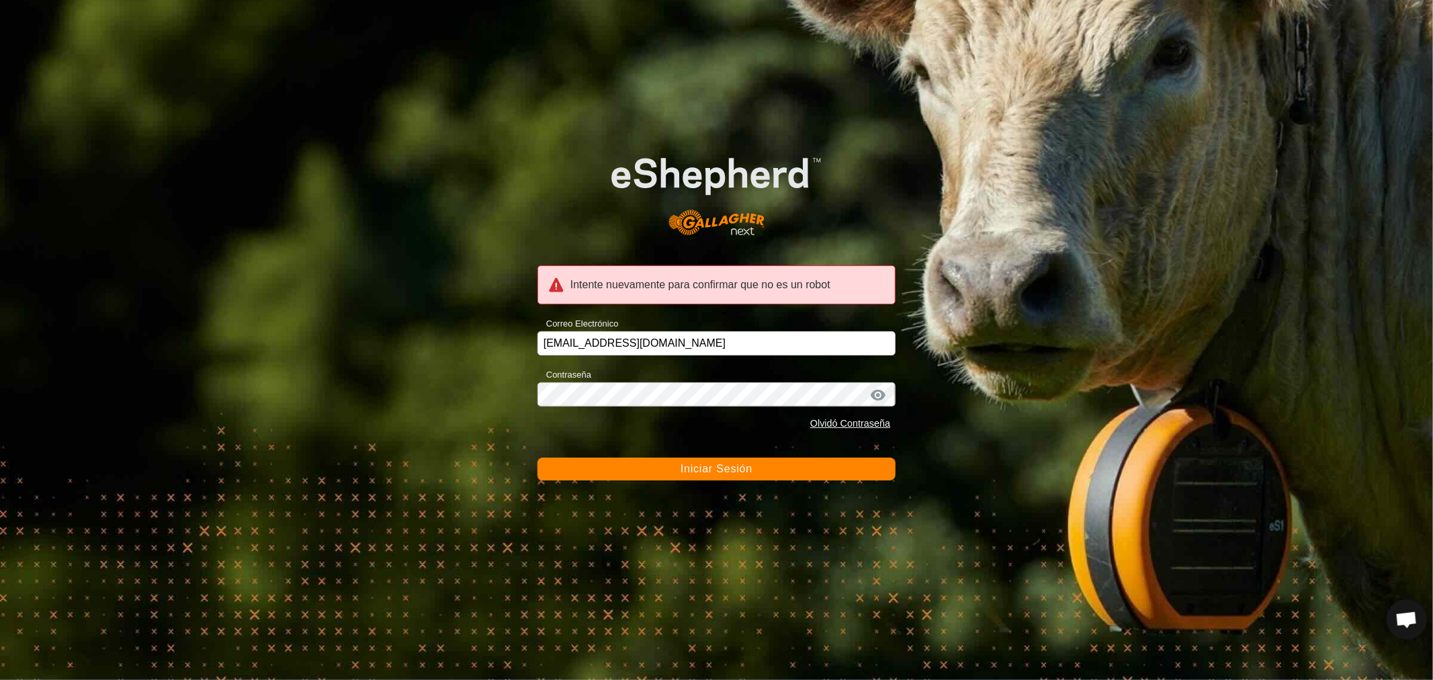  Describe the element at coordinates (850, 423) in the screenshot. I see `a: Olvidó Contraseña` at that location.